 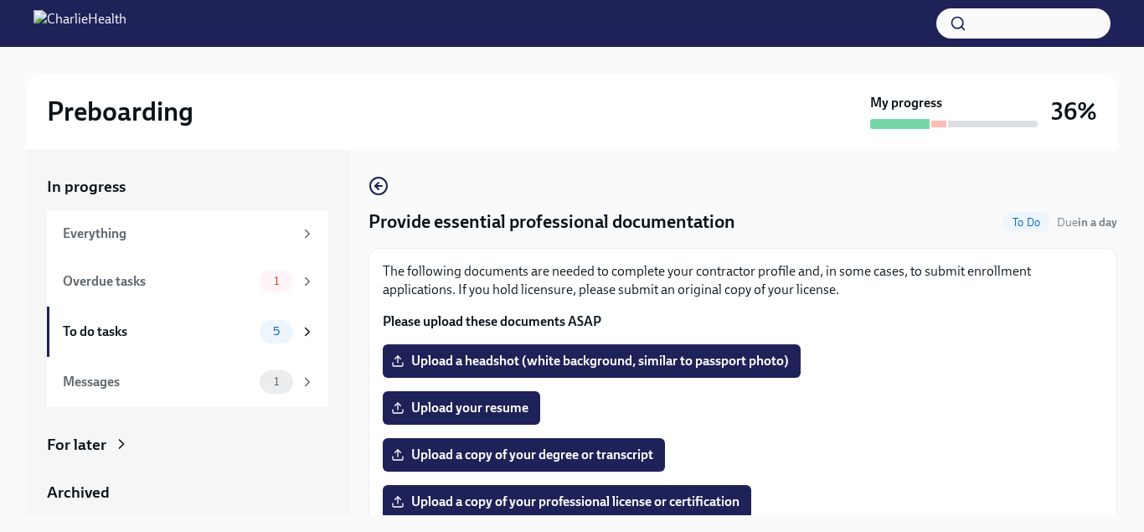 I want to click on span: To Do, so click(x=1026, y=222).